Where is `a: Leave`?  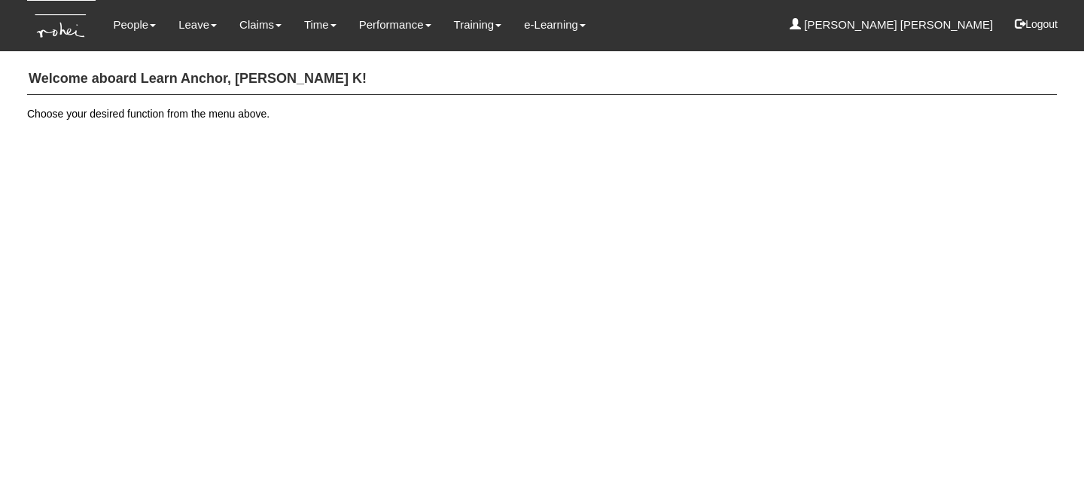 a: Leave is located at coordinates (197, 25).